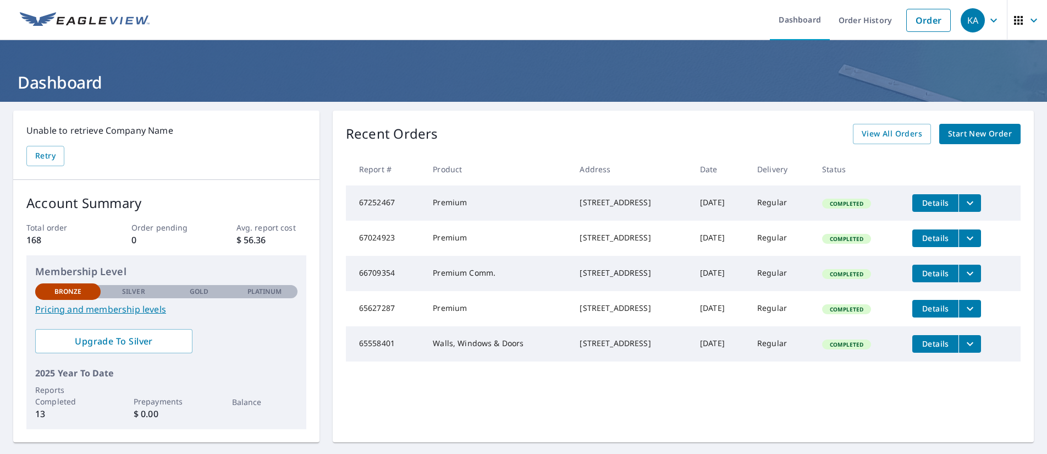  I want to click on p: 13, so click(68, 414).